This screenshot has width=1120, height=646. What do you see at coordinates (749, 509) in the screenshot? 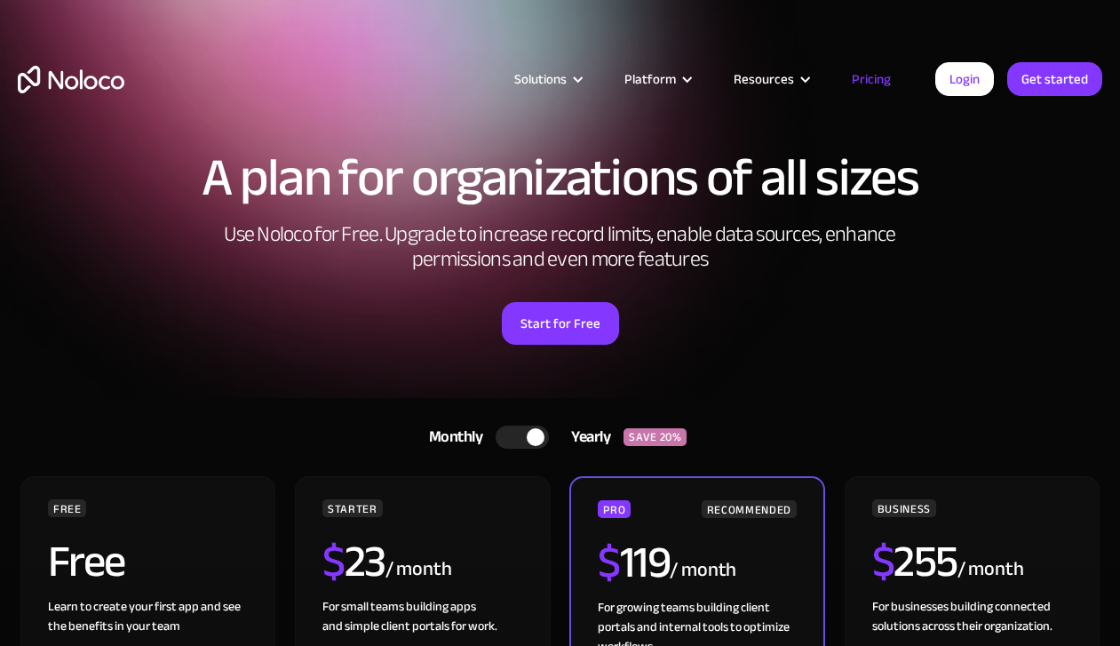
I see `div: RECOMMENDED` at bounding box center [749, 509].